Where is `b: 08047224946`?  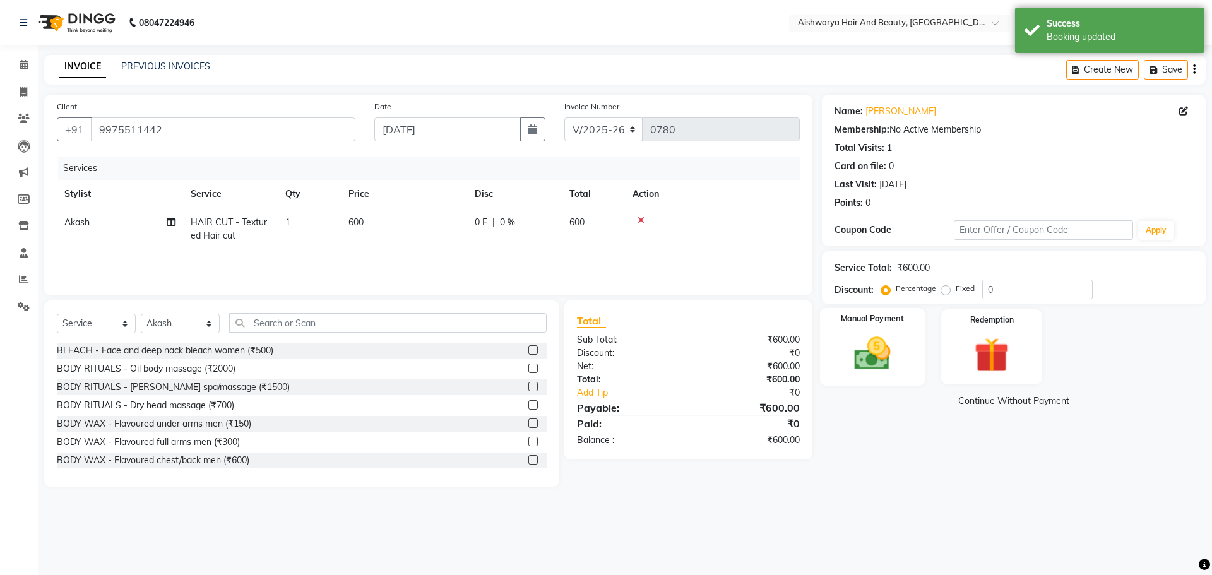
b: 08047224946 is located at coordinates (167, 23).